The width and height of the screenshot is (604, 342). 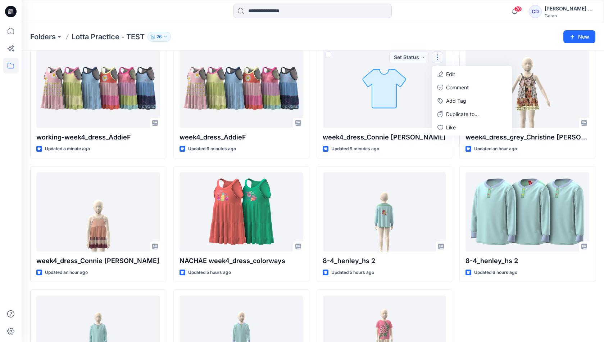 What do you see at coordinates (242, 212) in the screenshot?
I see `a: NACHAE week4_dress_colorways` at bounding box center [242, 212].